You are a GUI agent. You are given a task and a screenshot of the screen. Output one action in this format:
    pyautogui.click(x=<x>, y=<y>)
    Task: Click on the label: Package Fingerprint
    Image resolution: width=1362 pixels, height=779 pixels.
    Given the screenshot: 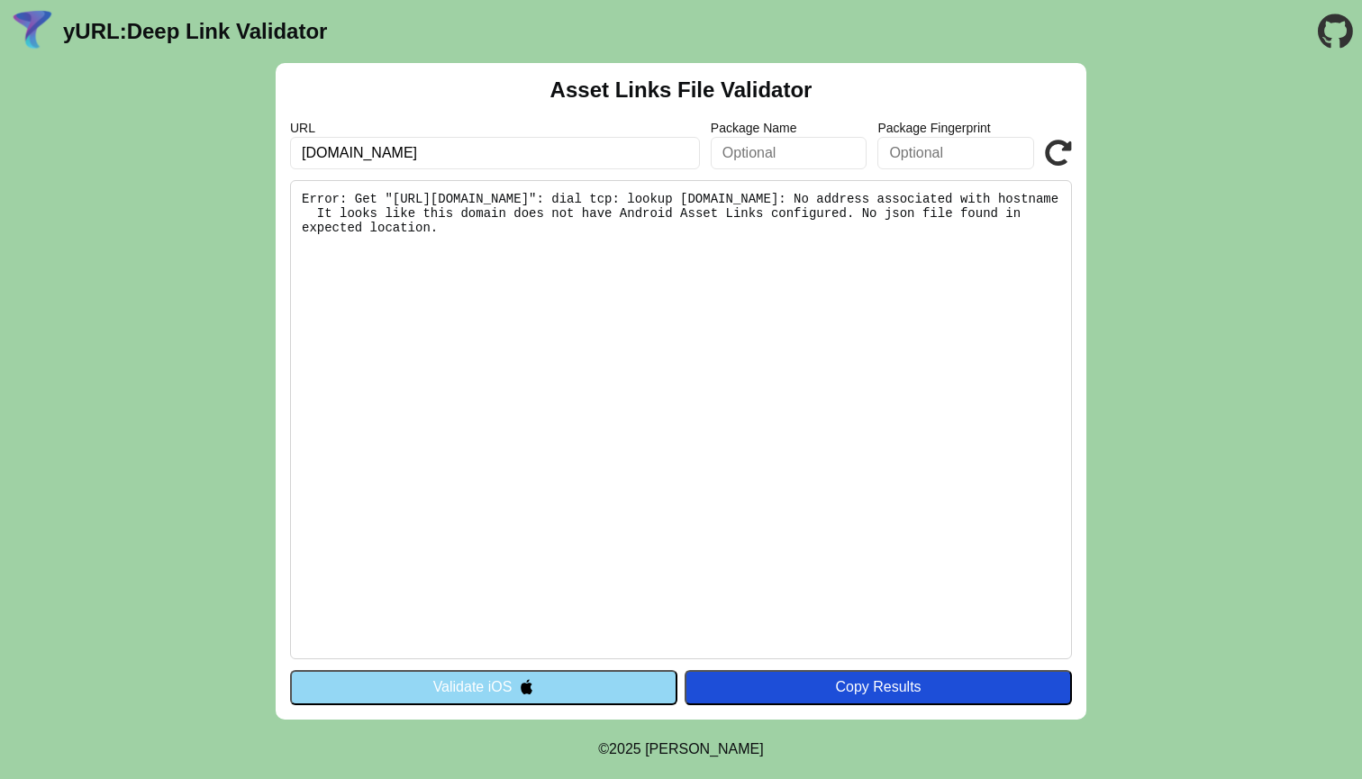 What is the action you would take?
    pyautogui.click(x=956, y=128)
    